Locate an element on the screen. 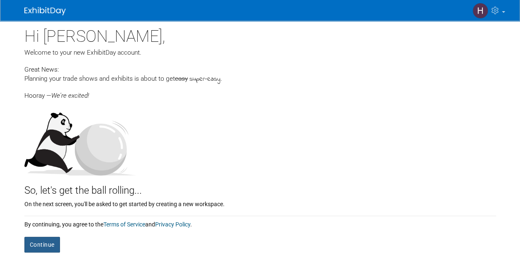  a: Privacy Policy is located at coordinates (173, 224).